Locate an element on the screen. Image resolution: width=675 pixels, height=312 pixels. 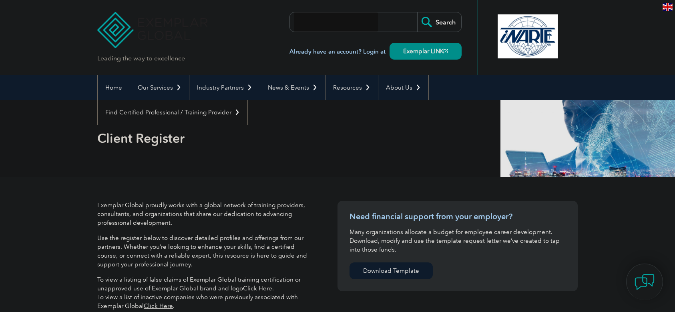
img: contact-chat.png is located at coordinates (644, 282).